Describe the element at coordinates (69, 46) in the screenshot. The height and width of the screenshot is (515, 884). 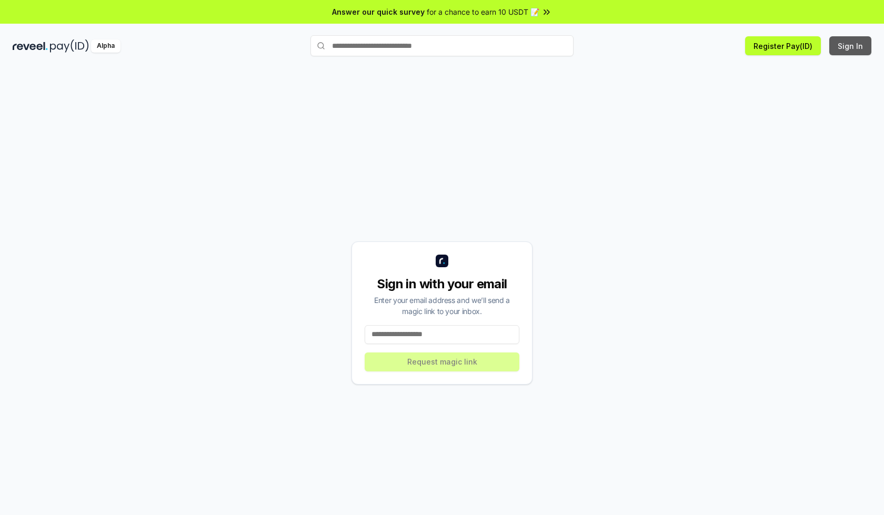
I see `img: pay_id` at that location.